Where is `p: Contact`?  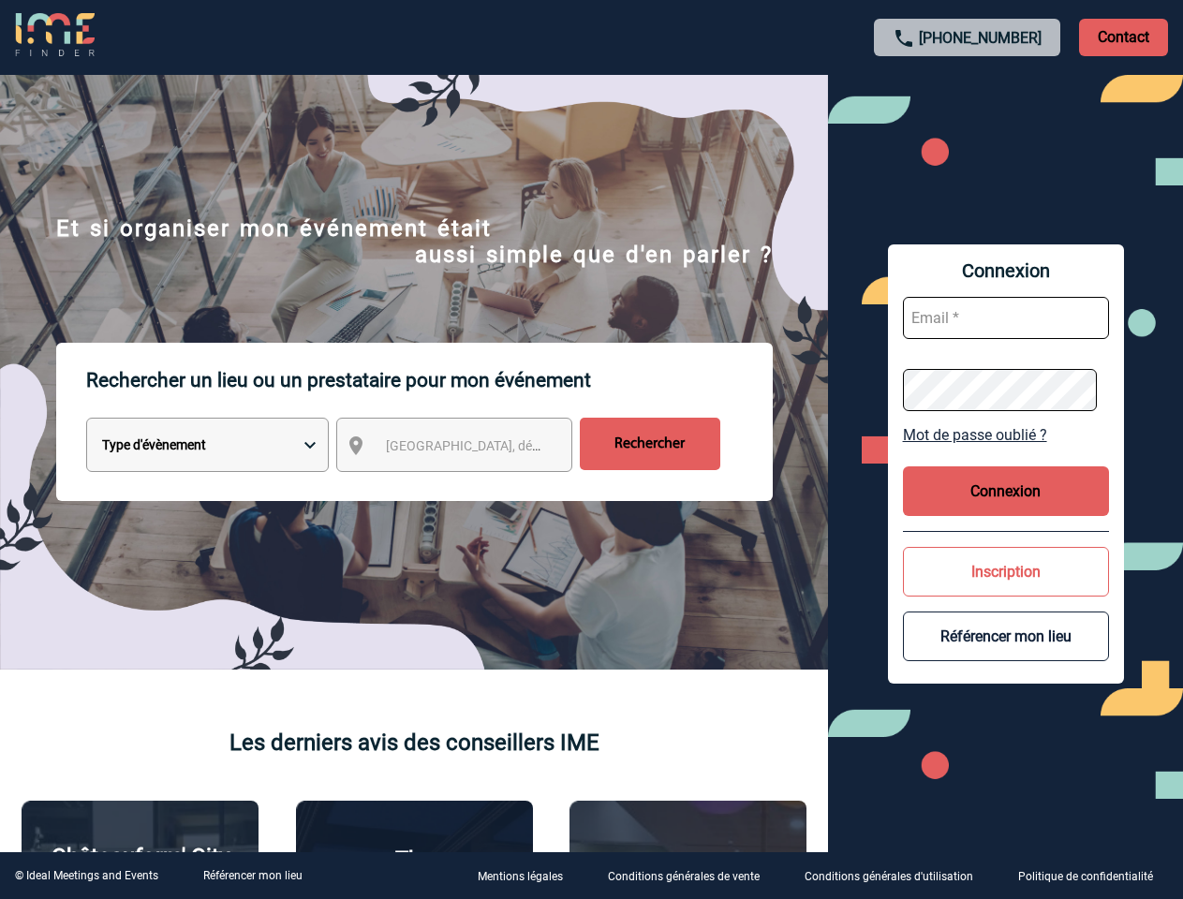
p: Contact is located at coordinates (1123, 37).